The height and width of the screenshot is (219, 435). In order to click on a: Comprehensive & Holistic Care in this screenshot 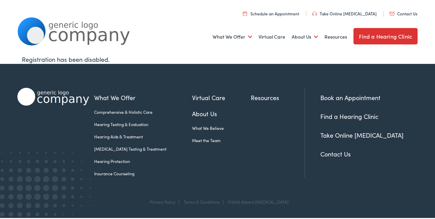, I will do `click(143, 112)`.